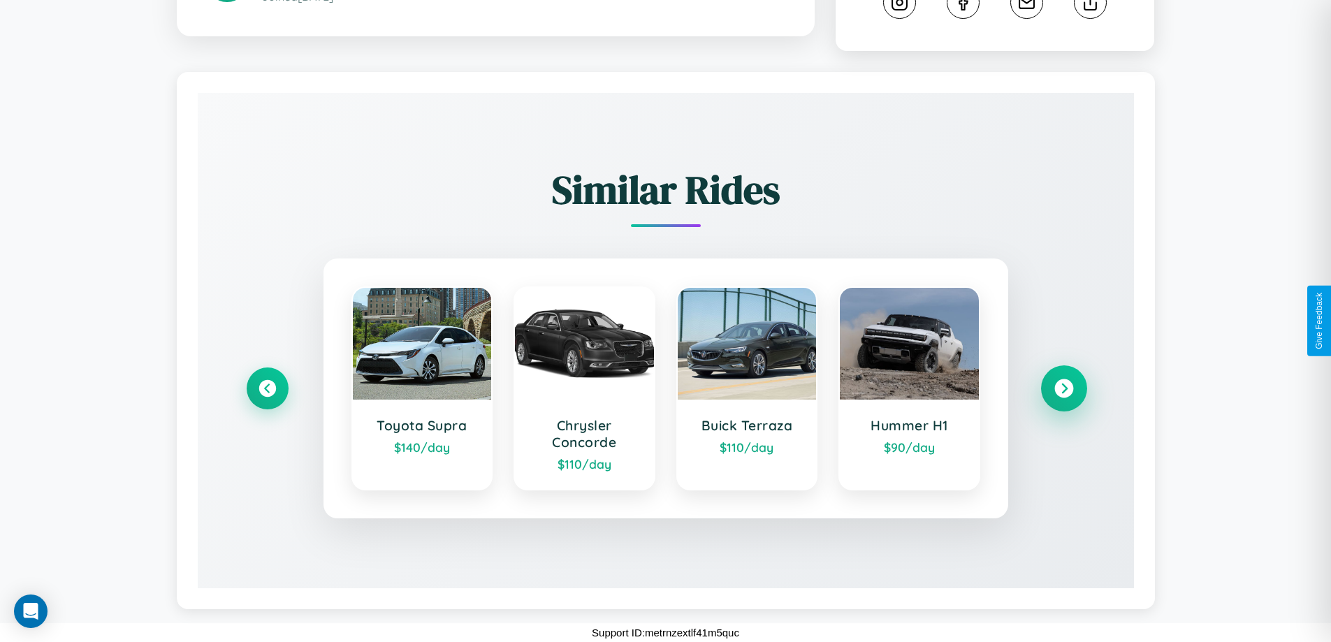 The width and height of the screenshot is (1331, 642). What do you see at coordinates (422, 388) in the screenshot?
I see `a: Toyota Supra$140/day` at bounding box center [422, 388].